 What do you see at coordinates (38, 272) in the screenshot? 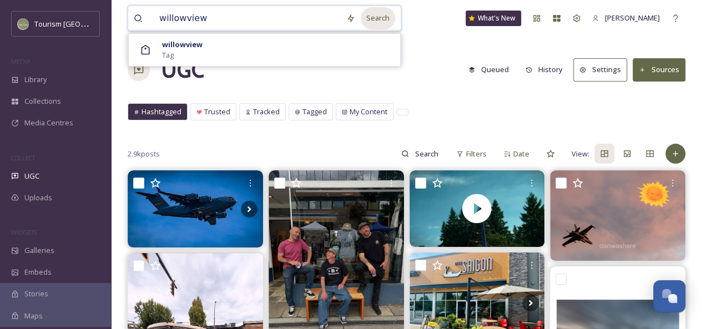
I see `span: Embeds` at bounding box center [38, 272].